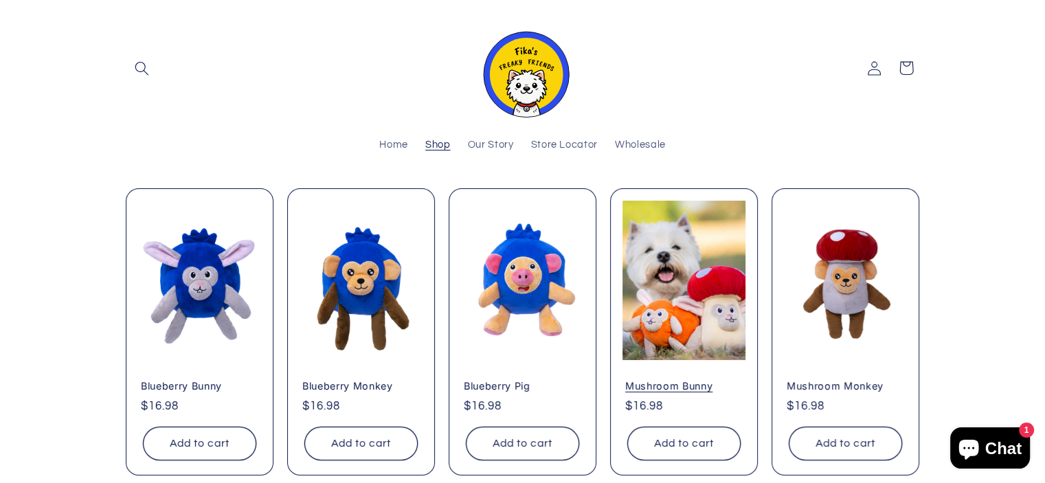  I want to click on img: Fika's Freaky Friends, so click(523, 68).